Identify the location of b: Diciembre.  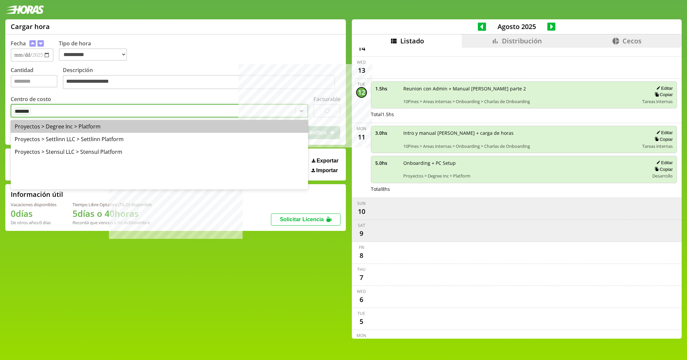
(139, 223).